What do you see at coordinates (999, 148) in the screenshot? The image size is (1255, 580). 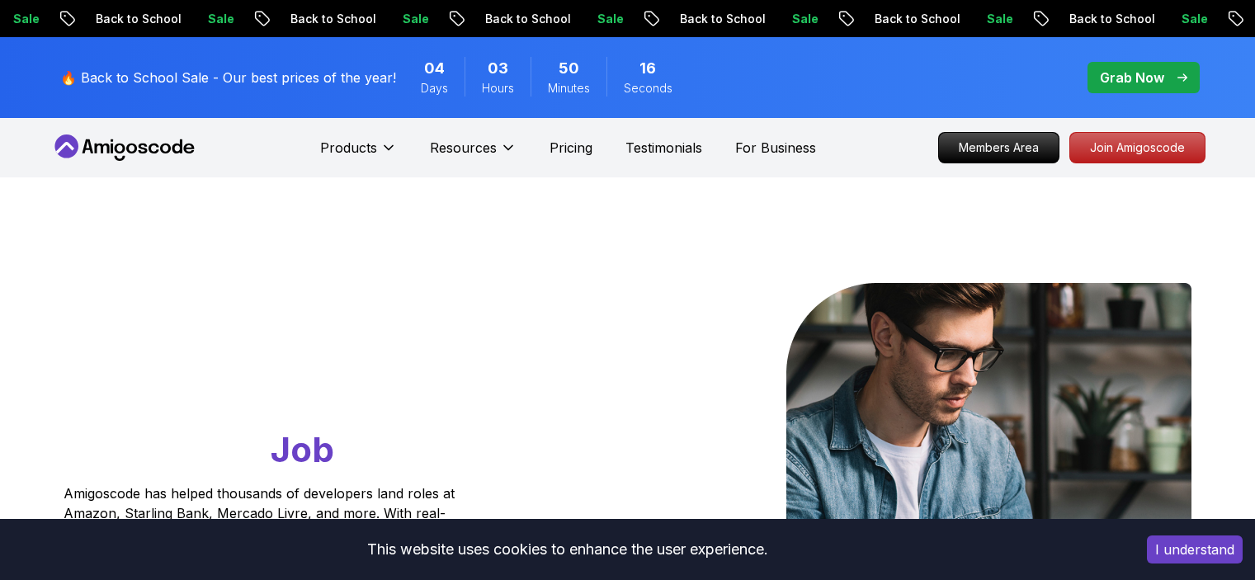 I see `a: Members Area` at bounding box center [999, 148].